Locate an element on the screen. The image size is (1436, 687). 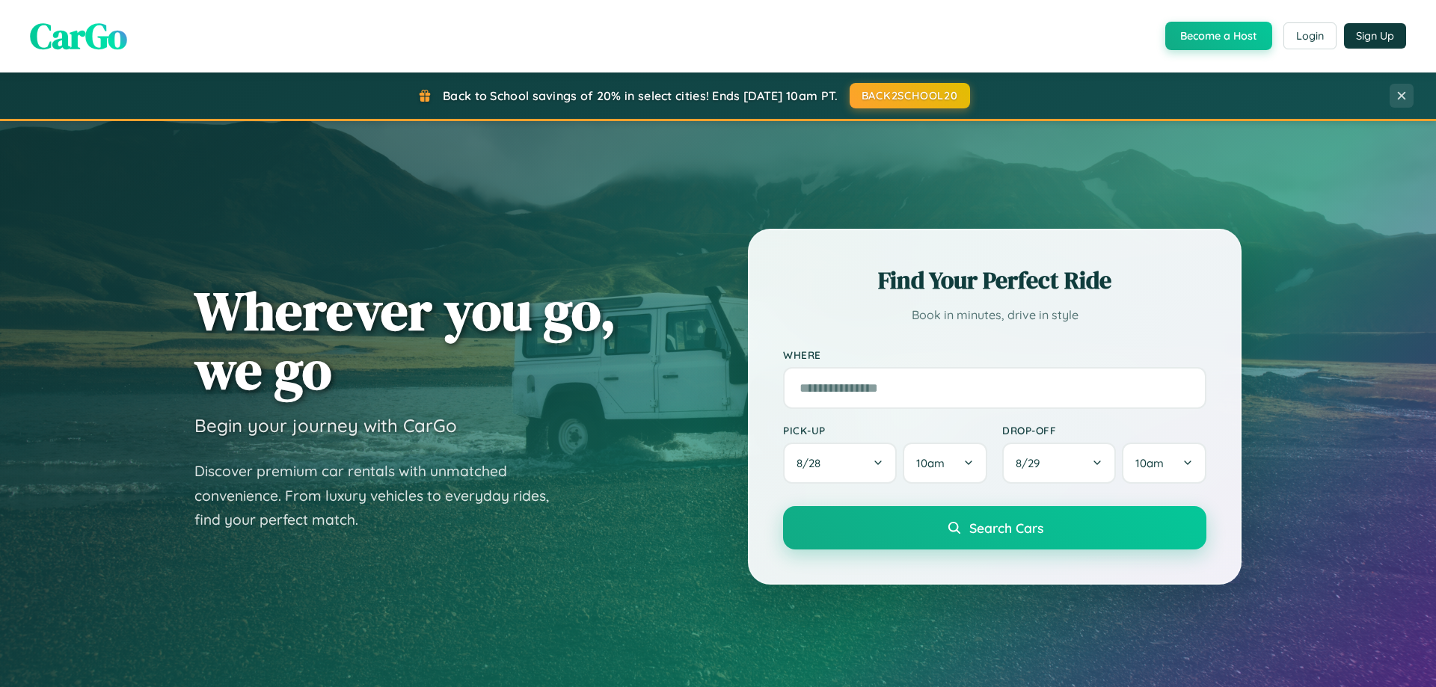
label: Pick-up is located at coordinates (885, 430).